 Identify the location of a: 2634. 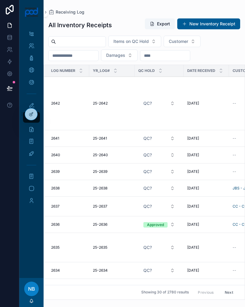
(68, 270).